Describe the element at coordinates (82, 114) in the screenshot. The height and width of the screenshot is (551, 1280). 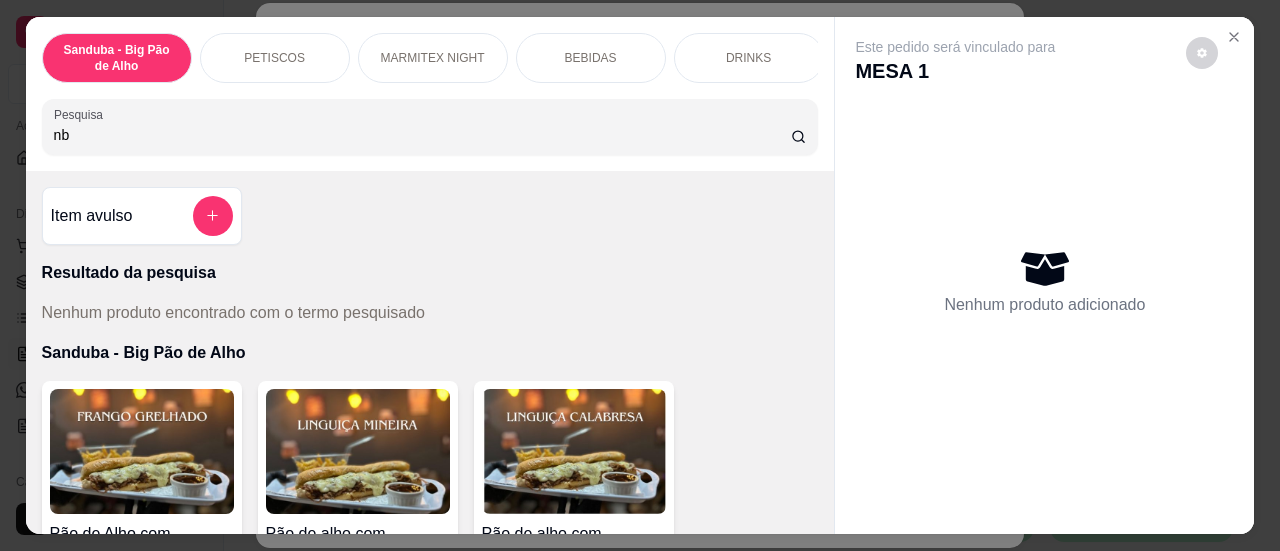
I see `label: Pesquisa` at that location.